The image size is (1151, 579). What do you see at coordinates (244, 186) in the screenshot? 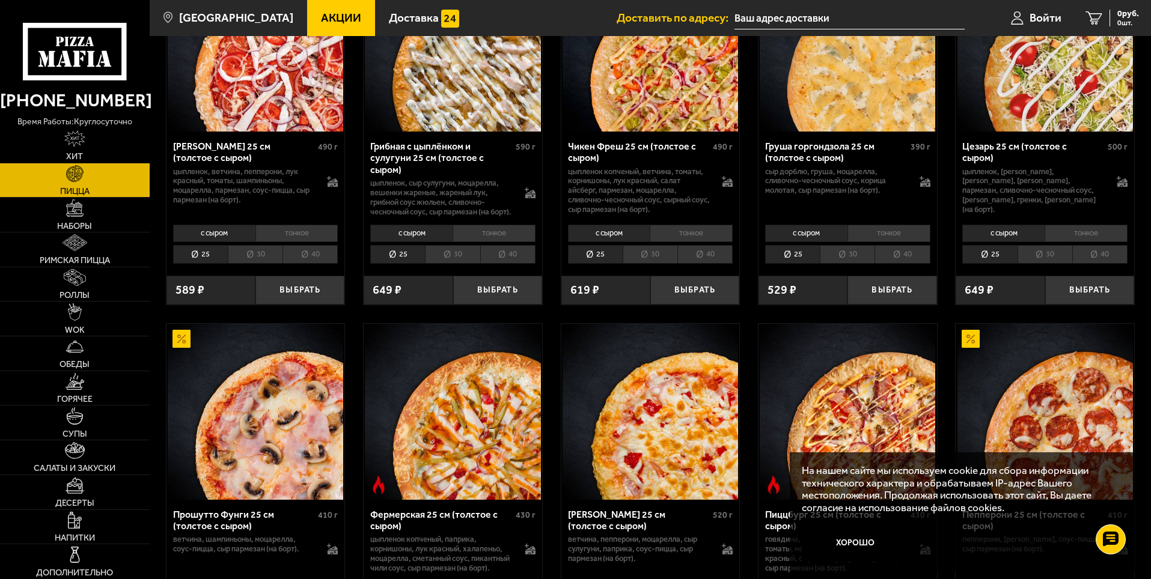
I see `p: цыпленок, ветчина, пепперони, лук красный, томаты, шампиньоны, моцарелла, пармезан, соус-пицца, с...` at bounding box center [244, 186].